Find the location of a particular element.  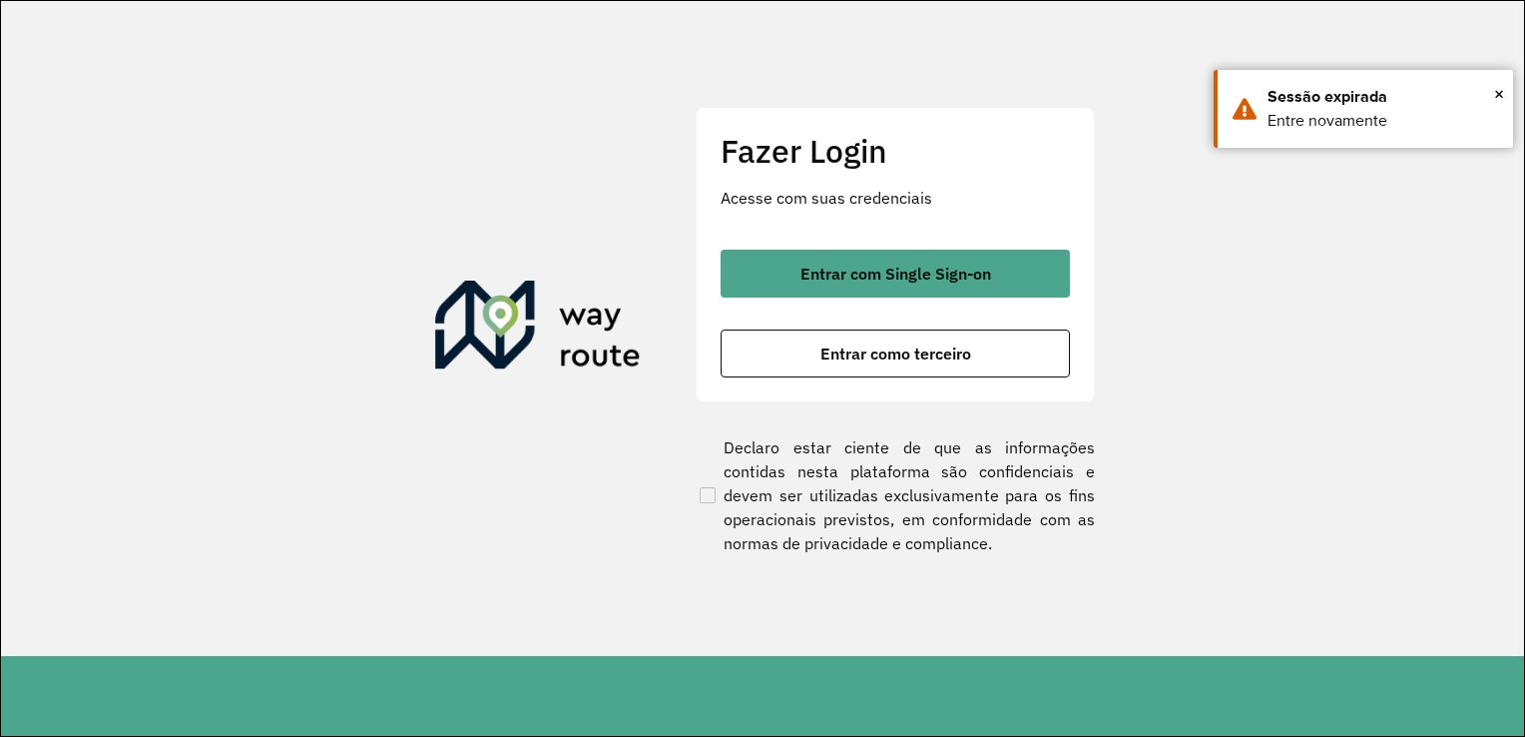

div: Entre novamente is located at coordinates (1383, 121).